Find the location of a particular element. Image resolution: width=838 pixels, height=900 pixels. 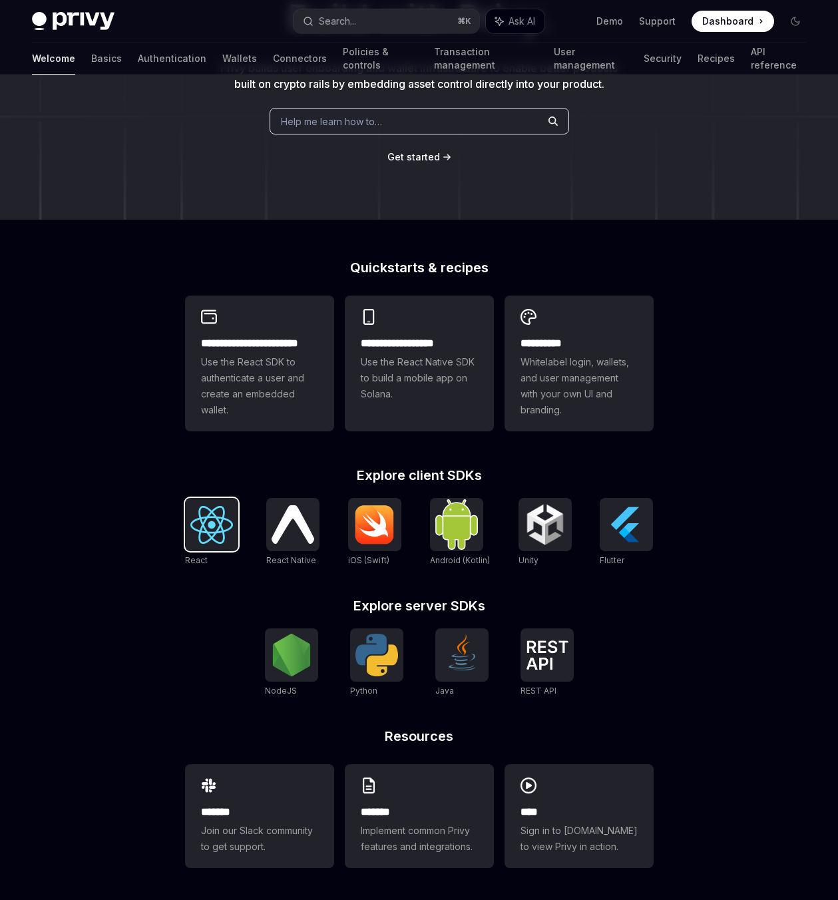

span: iOS (Swift) is located at coordinates (369, 560).